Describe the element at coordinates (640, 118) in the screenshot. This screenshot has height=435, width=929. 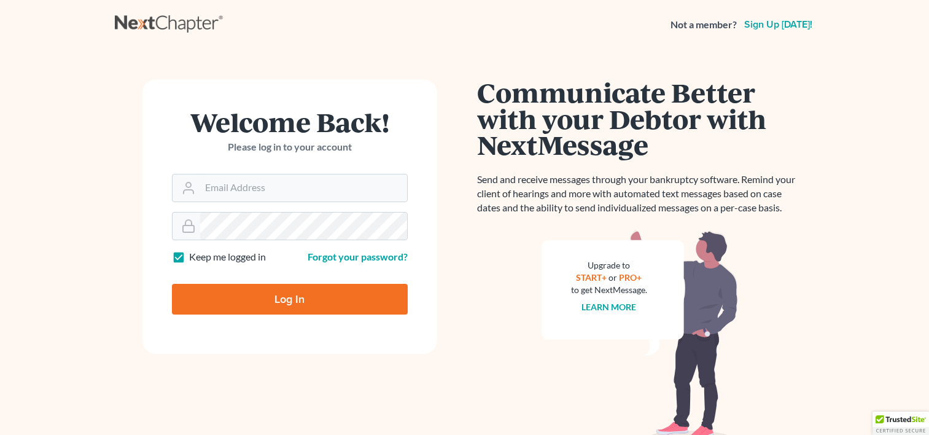
I see `h1: Communicate Better with your Debtor with NextMessage` at that location.